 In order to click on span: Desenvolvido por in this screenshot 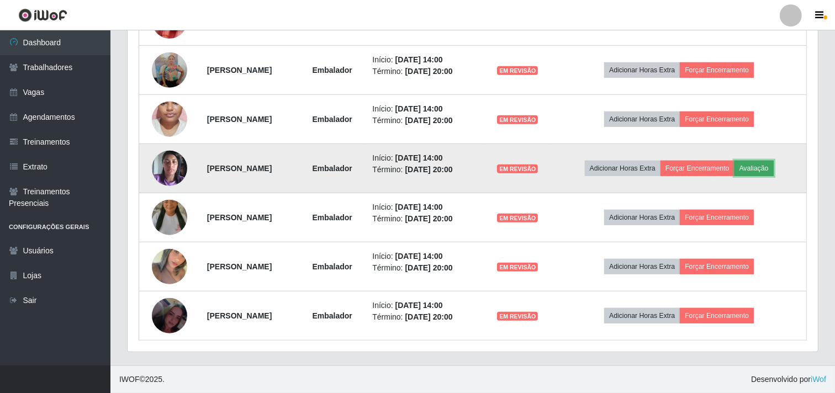, I will do `click(789, 380)`.